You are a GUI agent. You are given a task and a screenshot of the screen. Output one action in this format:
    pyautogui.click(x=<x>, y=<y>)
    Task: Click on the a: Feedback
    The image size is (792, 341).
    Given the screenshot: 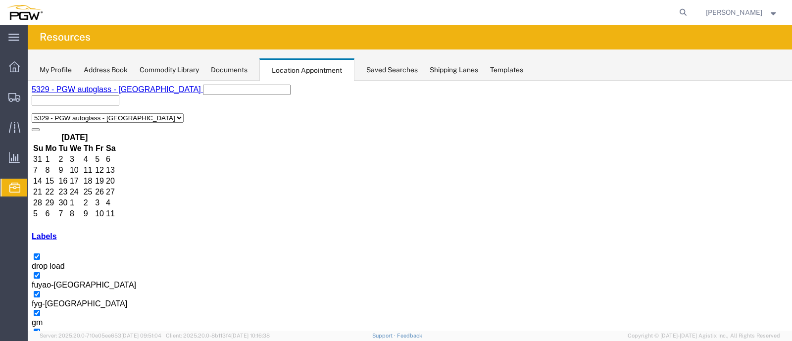 What is the action you would take?
    pyautogui.click(x=409, y=336)
    